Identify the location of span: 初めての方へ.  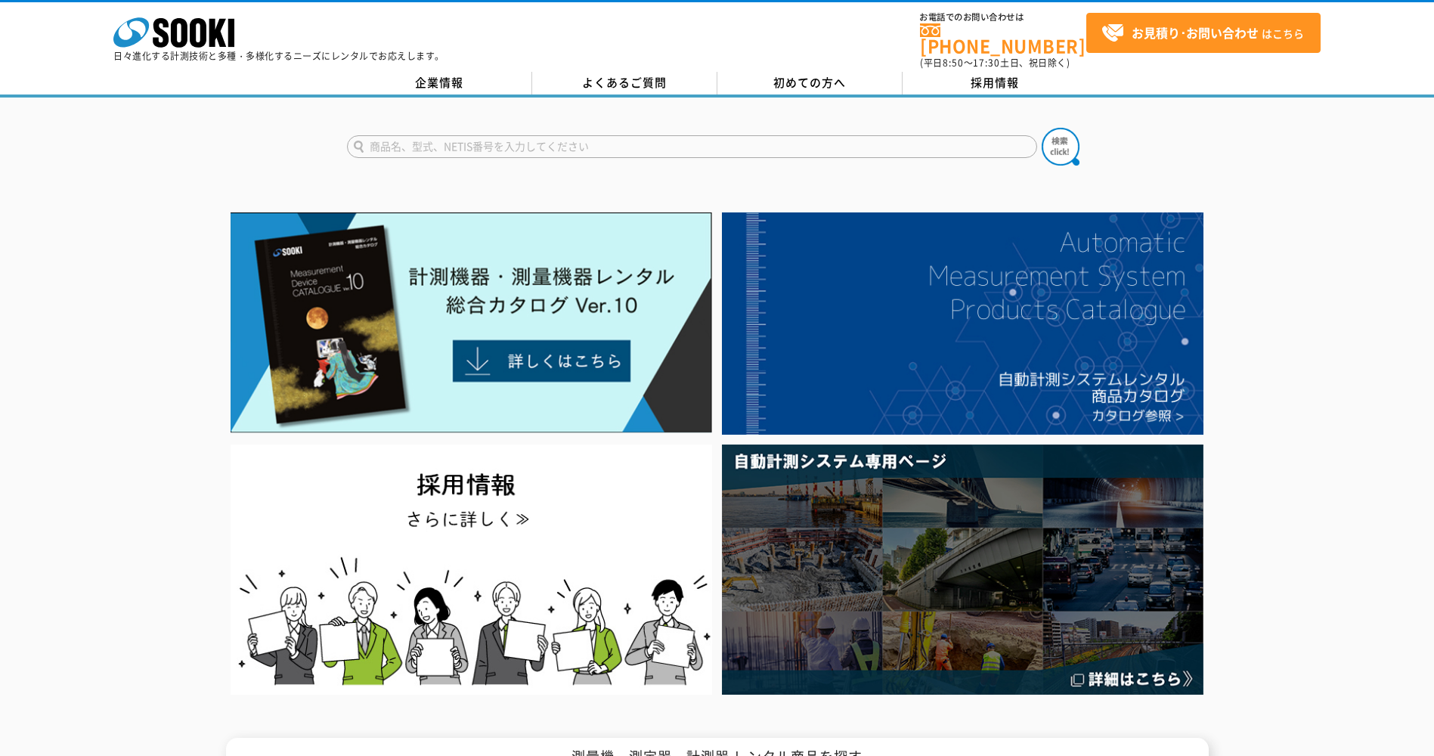
(810, 82).